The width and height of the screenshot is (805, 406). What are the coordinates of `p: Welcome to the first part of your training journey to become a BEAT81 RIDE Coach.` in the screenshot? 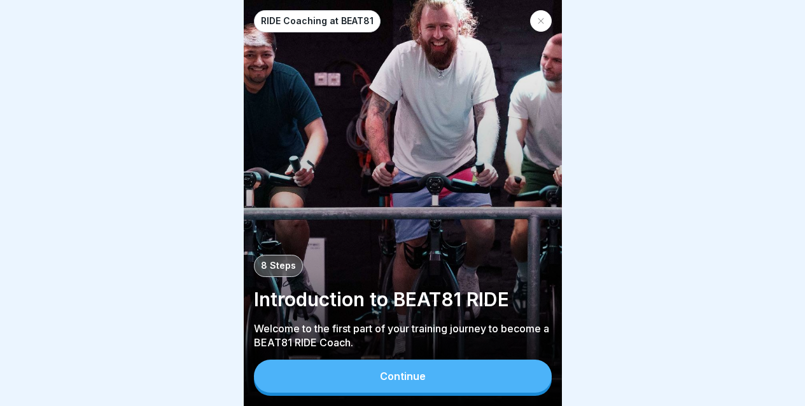 It's located at (403, 336).